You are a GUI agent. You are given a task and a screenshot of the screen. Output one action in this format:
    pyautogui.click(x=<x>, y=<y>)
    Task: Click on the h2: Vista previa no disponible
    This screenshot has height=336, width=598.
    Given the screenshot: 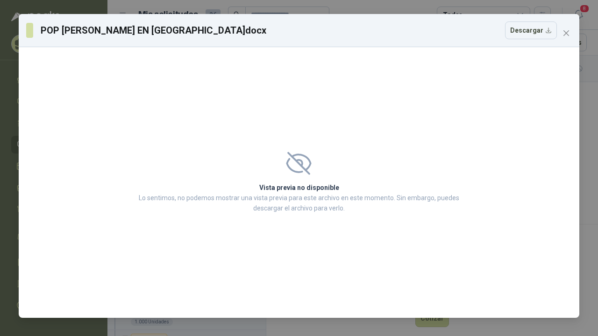 What is the action you would take?
    pyautogui.click(x=299, y=188)
    